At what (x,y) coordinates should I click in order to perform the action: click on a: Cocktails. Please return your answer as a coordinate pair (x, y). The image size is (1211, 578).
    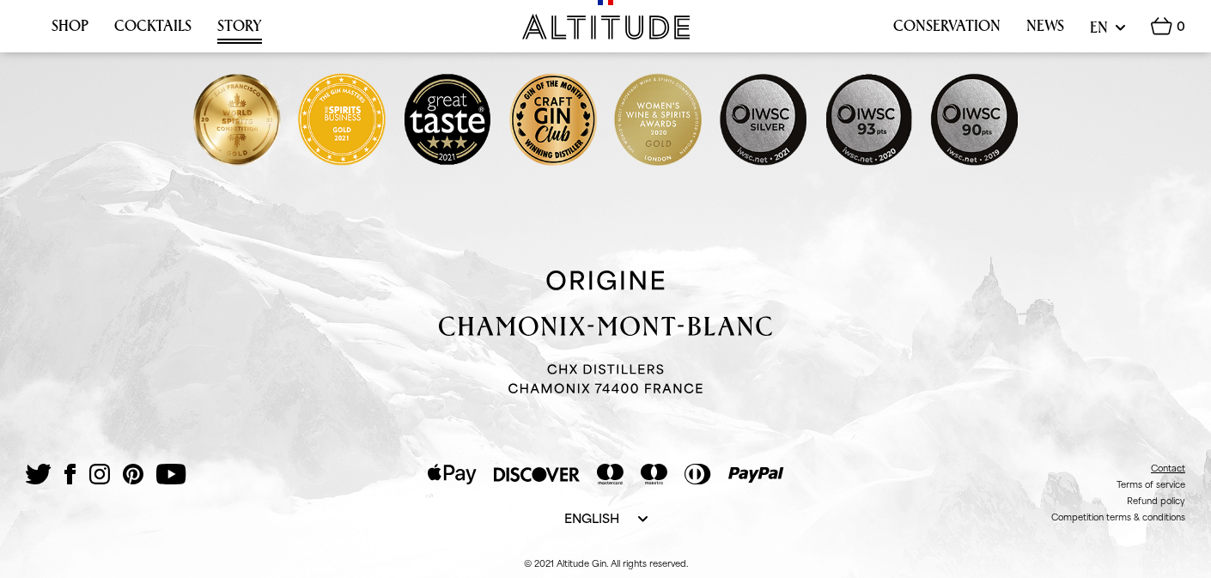
    Looking at the image, I should click on (153, 30).